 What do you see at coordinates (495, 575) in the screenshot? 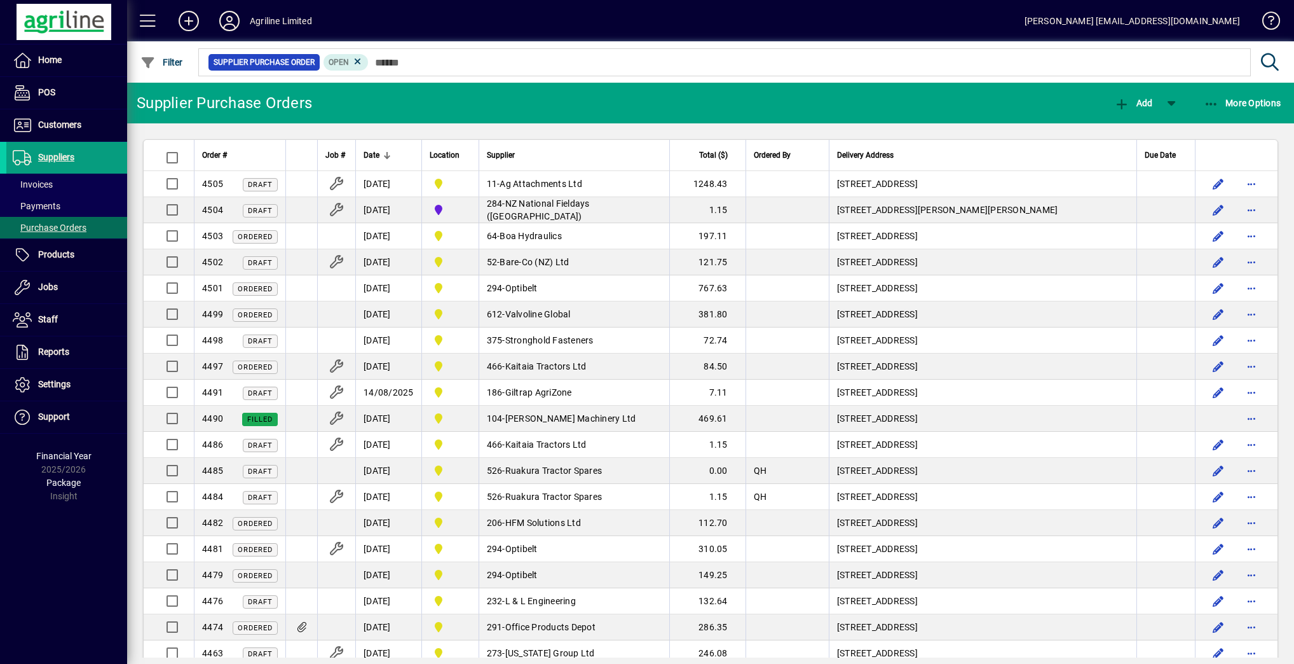
I see `span: 294` at bounding box center [495, 575].